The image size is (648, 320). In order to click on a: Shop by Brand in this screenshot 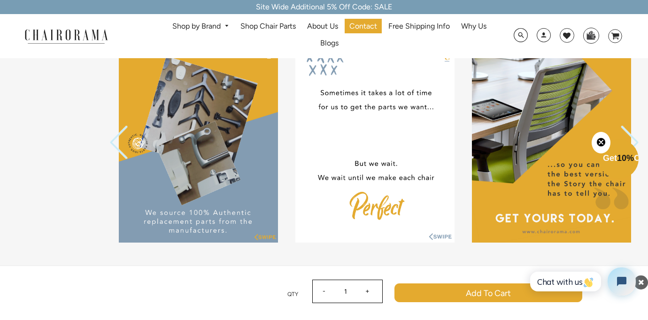, I will do `click(201, 26)`.